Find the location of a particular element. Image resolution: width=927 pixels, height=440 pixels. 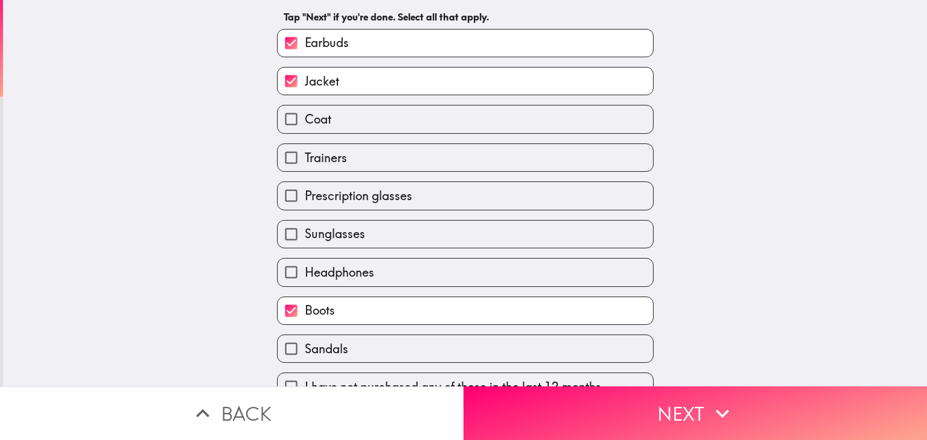

span: Headphones is located at coordinates (339, 273).